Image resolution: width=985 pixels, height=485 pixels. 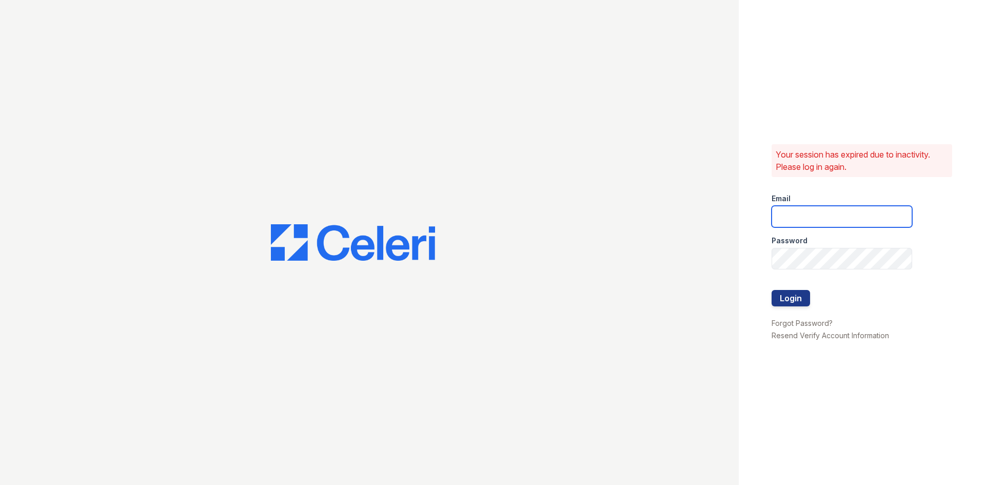 I want to click on button: Login, so click(x=791, y=298).